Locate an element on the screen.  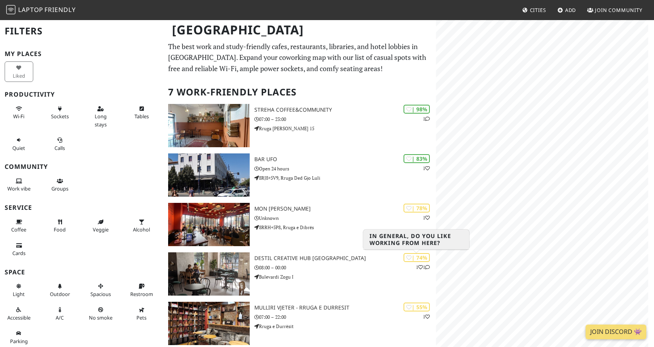
p: Open 24 hours is located at coordinates (345, 168).